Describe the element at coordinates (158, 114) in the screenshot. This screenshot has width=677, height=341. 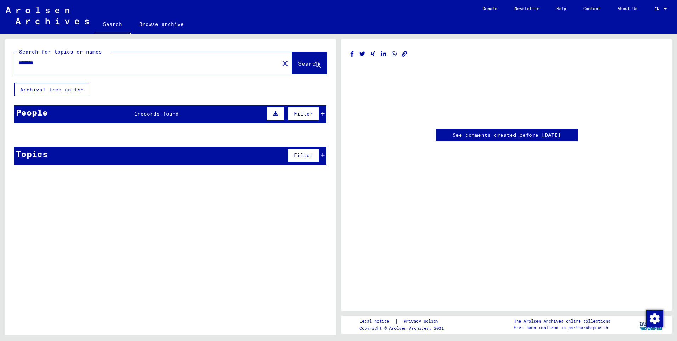
I see `span: records found` at that location.